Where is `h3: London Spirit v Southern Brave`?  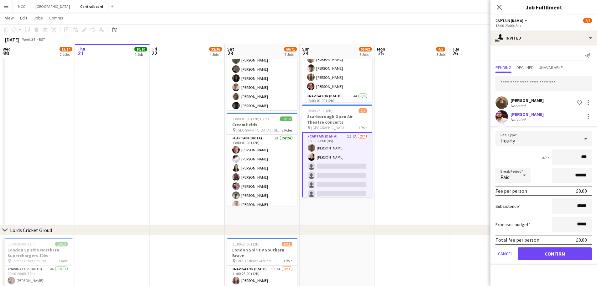
h3: London Spirit v Southern Brave is located at coordinates (263, 252).